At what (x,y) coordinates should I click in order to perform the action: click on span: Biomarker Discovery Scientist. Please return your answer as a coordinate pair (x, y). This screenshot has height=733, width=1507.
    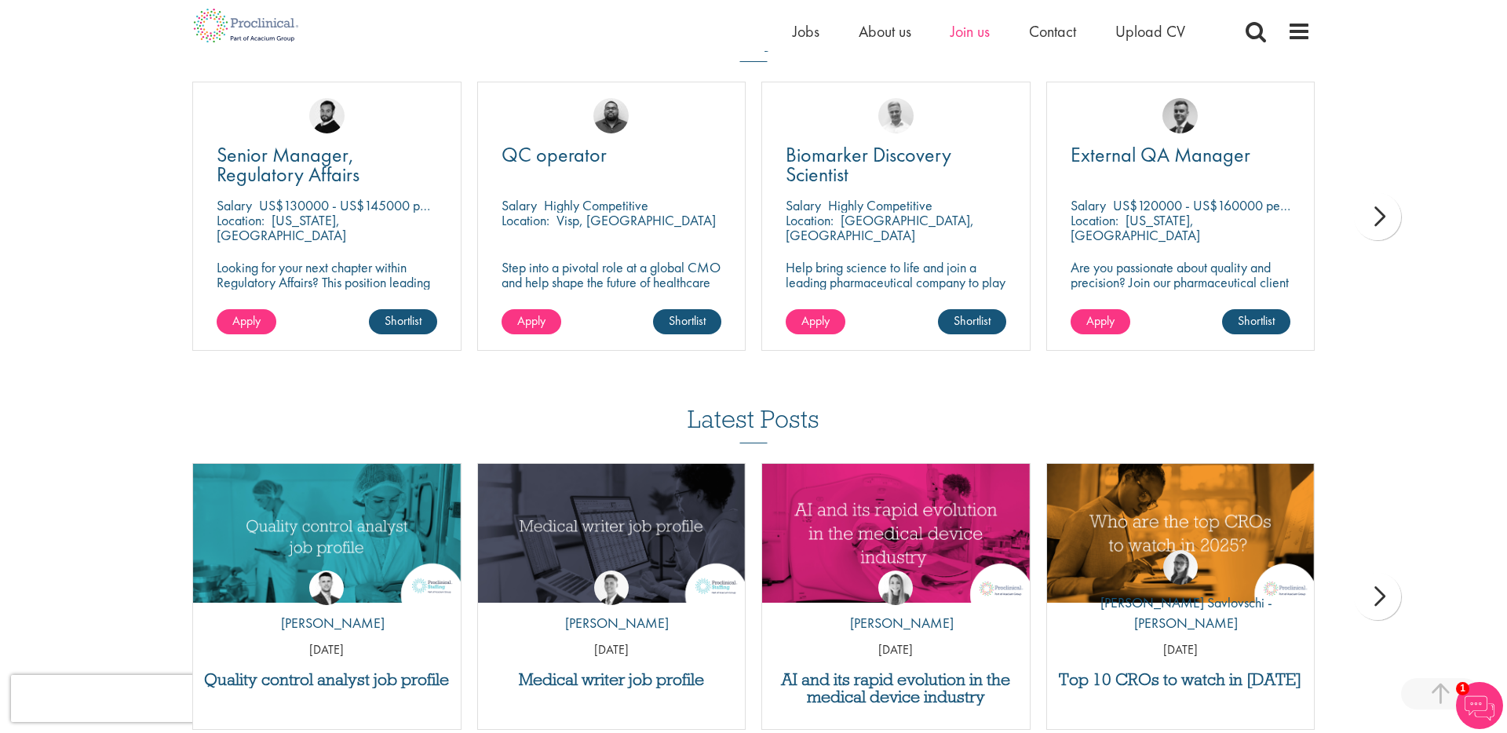
    Looking at the image, I should click on (868, 164).